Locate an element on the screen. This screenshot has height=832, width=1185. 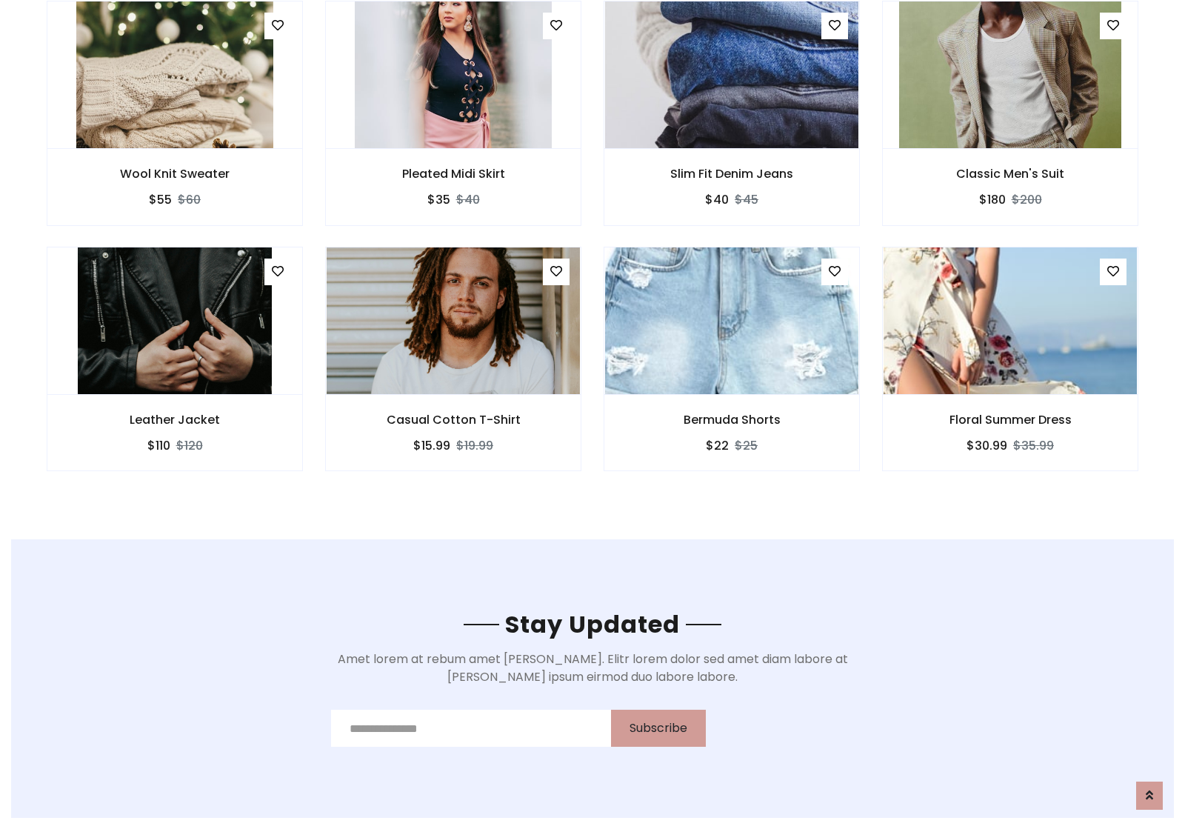
del: $60 is located at coordinates (189, 199).